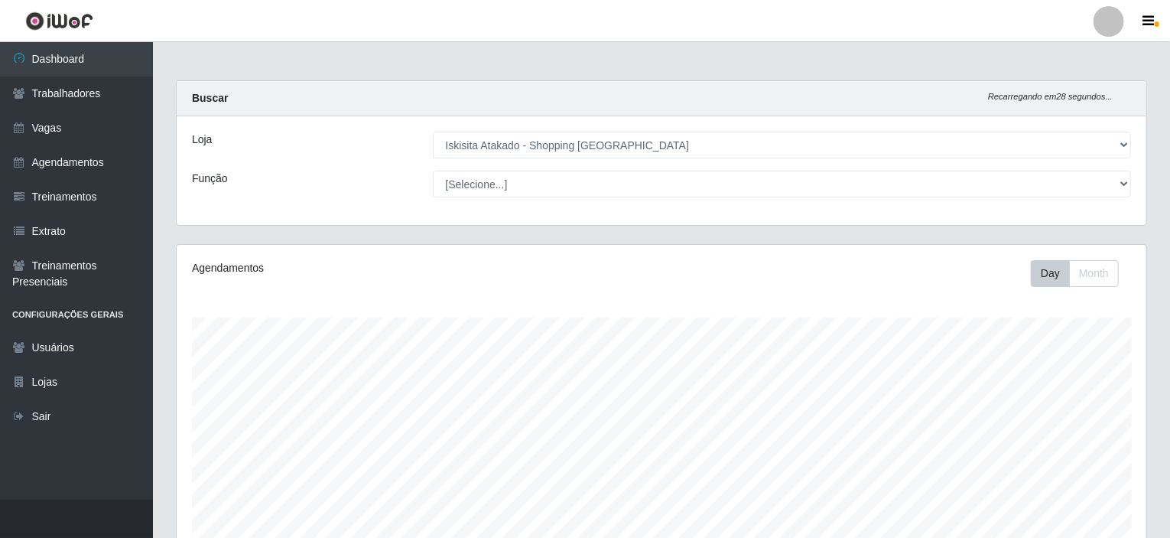 This screenshot has height=538, width=1170. I want to click on label: Loja, so click(202, 139).